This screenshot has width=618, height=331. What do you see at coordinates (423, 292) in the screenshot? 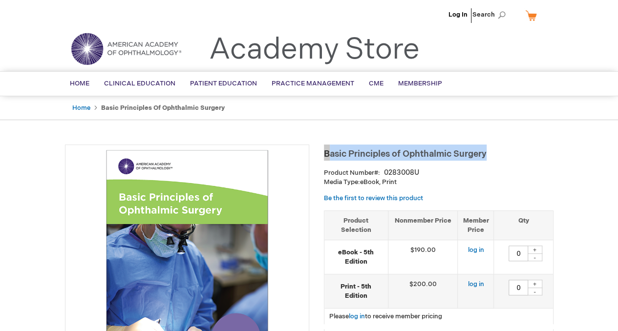
I see `td: $200.00` at bounding box center [423, 292].